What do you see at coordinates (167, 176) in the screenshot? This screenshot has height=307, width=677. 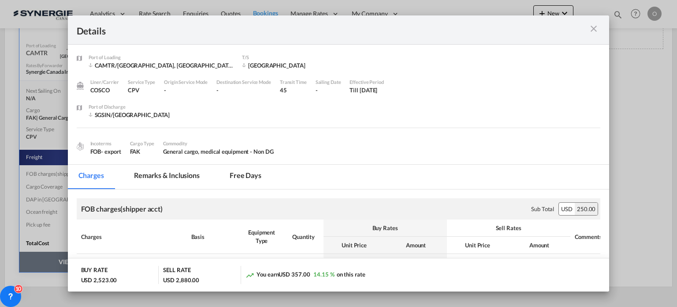 I see `md-tab-item: Remarks & Inclusions` at bounding box center [167, 176].